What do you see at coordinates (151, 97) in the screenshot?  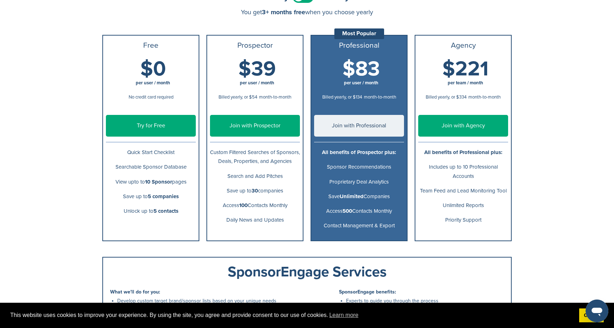 I see `span: No credit card required` at bounding box center [151, 97].